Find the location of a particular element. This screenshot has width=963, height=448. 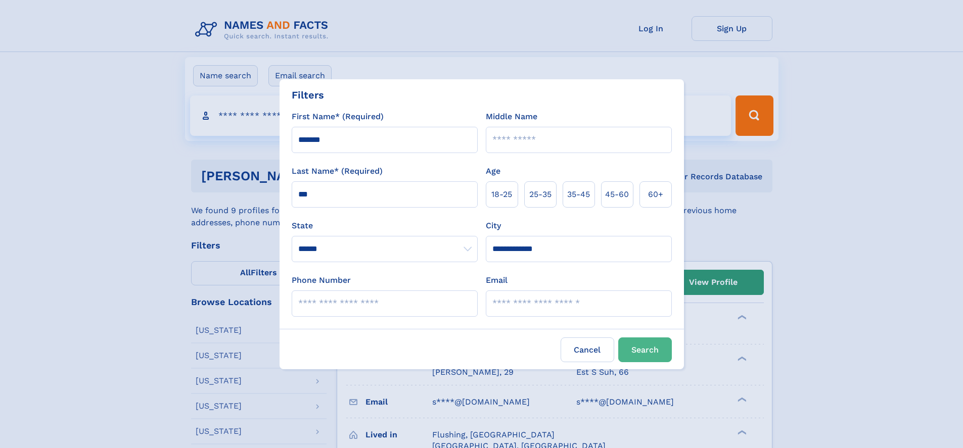

label: State is located at coordinates (385, 226).